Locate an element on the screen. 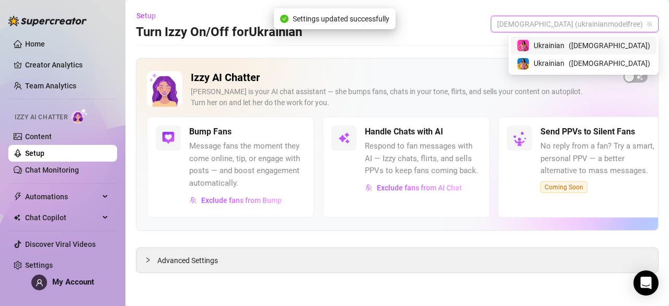 Image resolution: width=669 pixels, height=306 pixels. h5: Bump Fans is located at coordinates (210, 132).